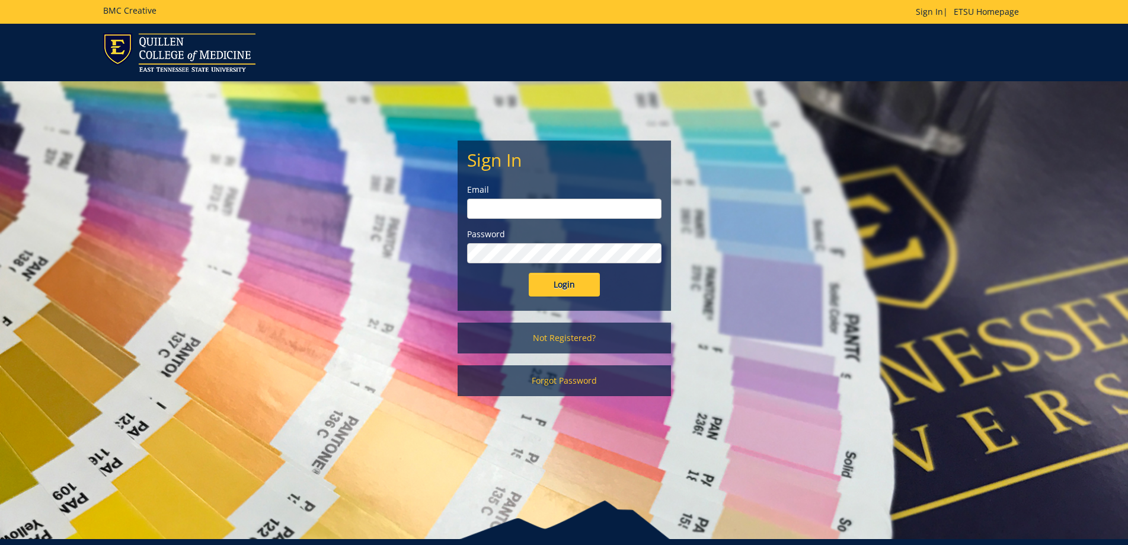 The image size is (1128, 545). Describe the element at coordinates (564, 190) in the screenshot. I see `label: Email` at that location.